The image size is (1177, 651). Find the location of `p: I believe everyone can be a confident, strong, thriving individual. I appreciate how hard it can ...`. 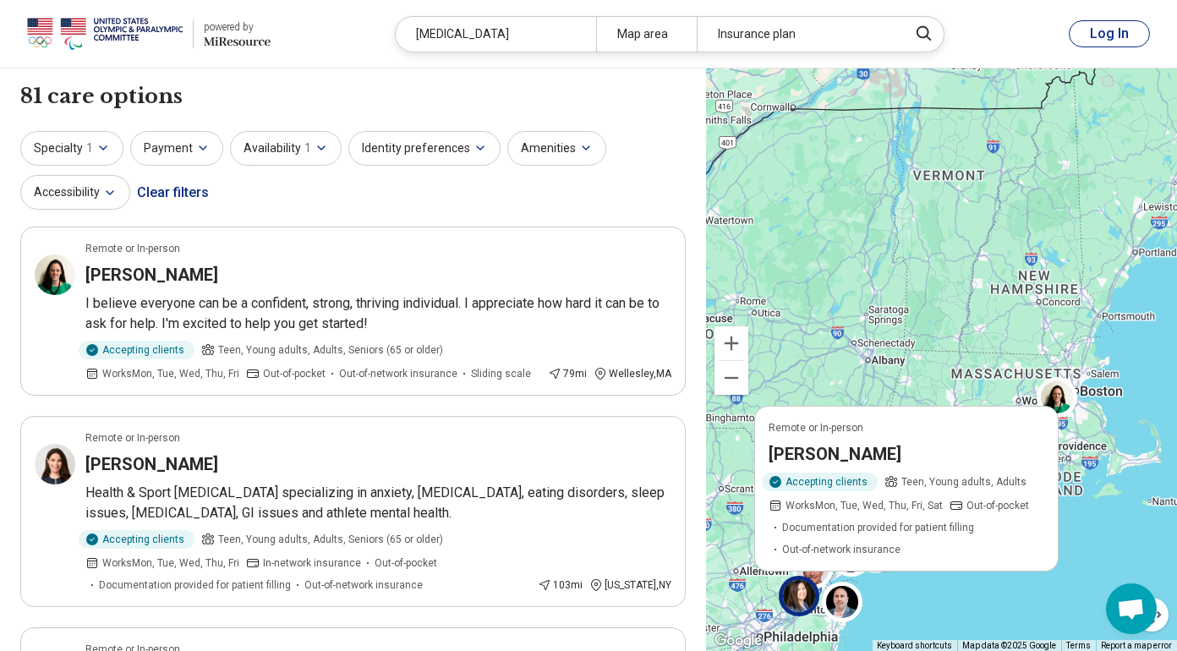

p: I believe everyone can be a confident, strong, thriving individual. I appreciate how hard it can ... is located at coordinates (378, 314).